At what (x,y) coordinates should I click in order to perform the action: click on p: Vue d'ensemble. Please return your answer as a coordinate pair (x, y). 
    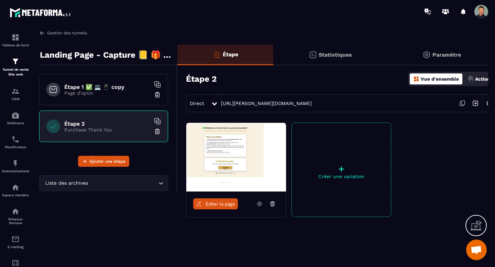
    Looking at the image, I should click on (439, 79).